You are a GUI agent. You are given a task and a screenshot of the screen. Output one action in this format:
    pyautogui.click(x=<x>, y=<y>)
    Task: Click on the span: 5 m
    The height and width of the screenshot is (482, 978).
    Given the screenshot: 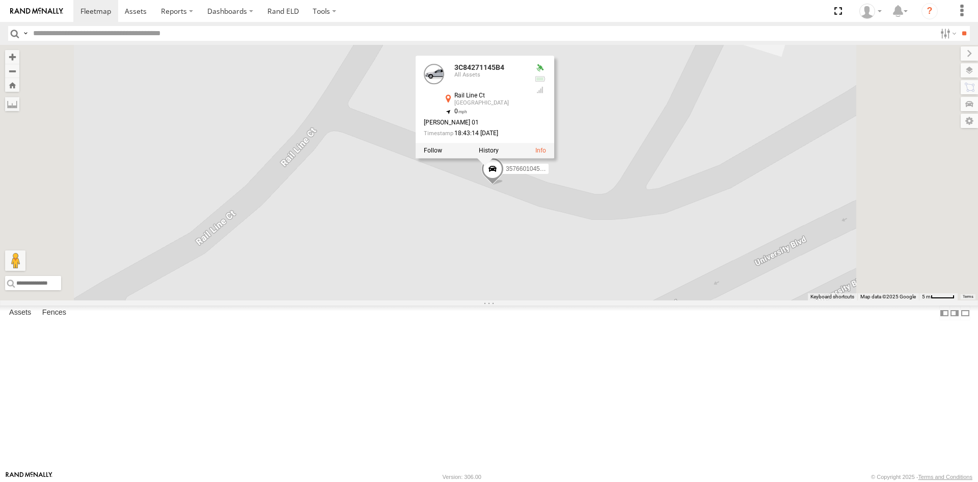 What is the action you would take?
    pyautogui.click(x=926, y=296)
    